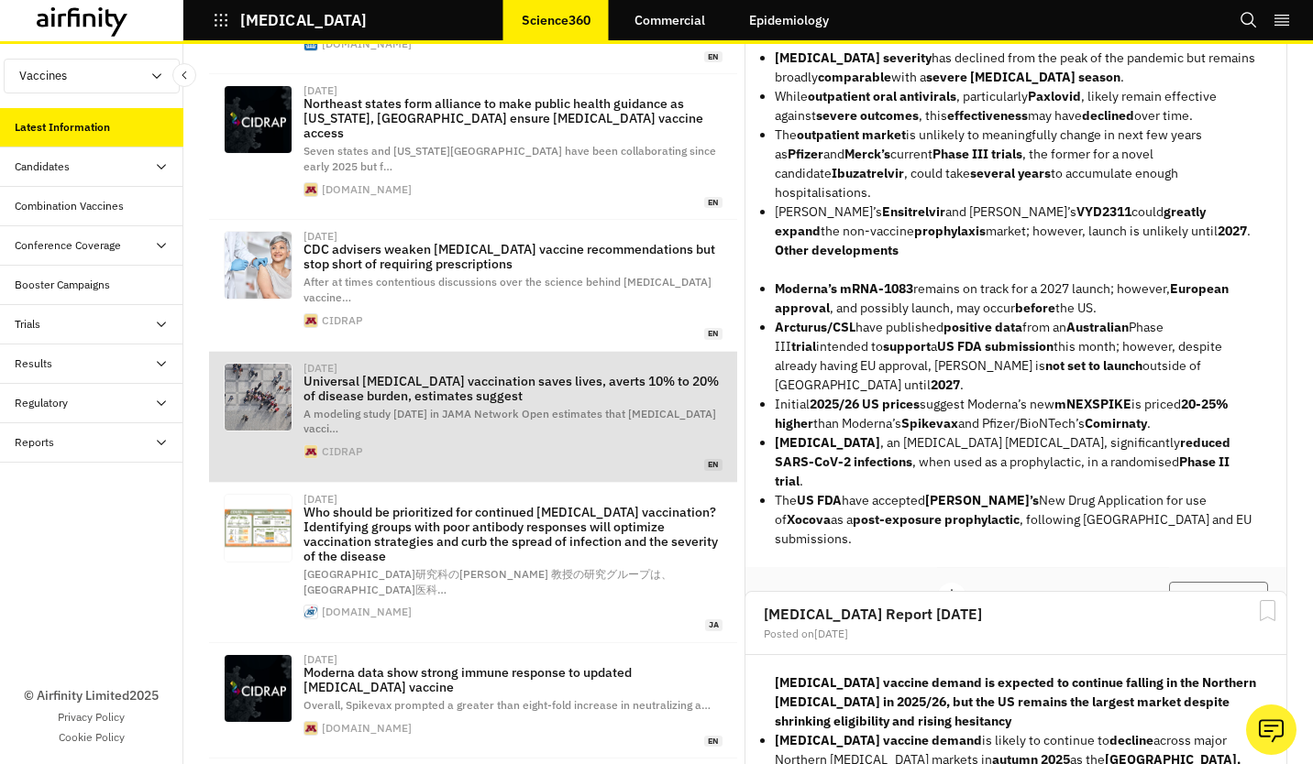  What do you see at coordinates (1131, 741) in the screenshot?
I see `strong: decline` at bounding box center [1131, 741].